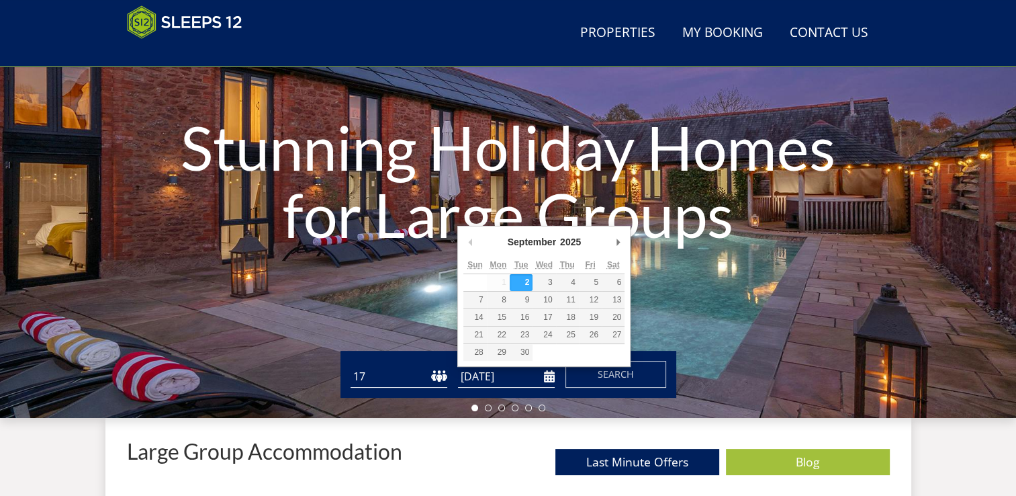  What do you see at coordinates (590, 265) in the screenshot?
I see `abbr: Friday` at bounding box center [590, 265].